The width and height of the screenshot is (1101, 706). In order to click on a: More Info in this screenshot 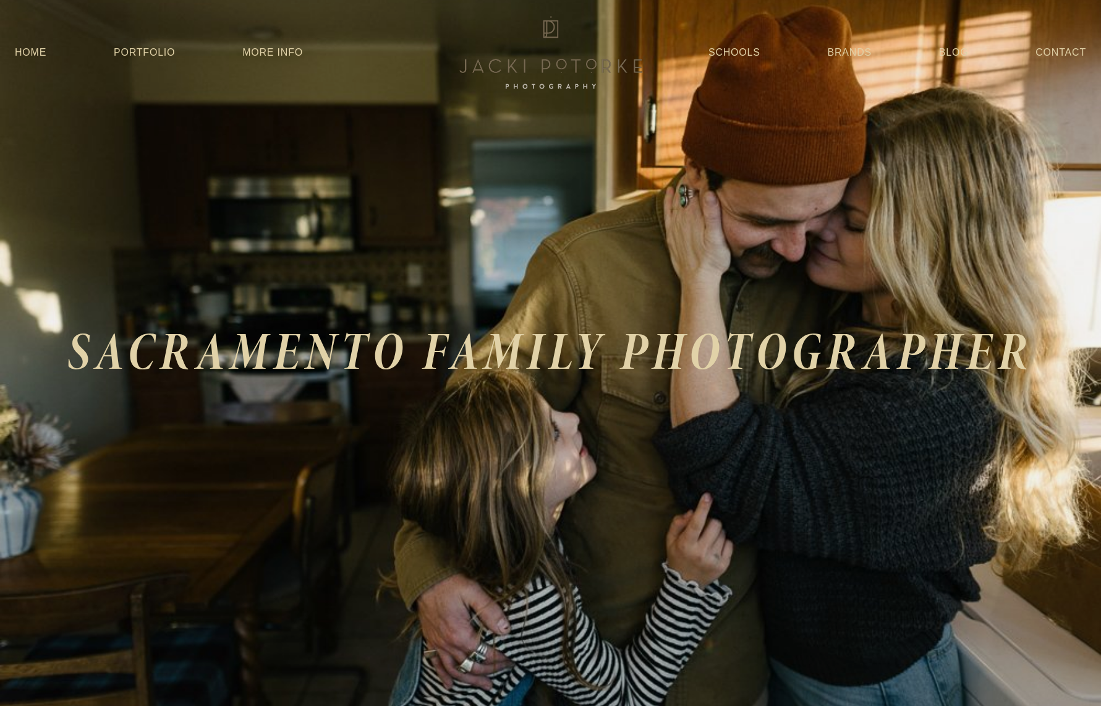, I will do `click(273, 53)`.